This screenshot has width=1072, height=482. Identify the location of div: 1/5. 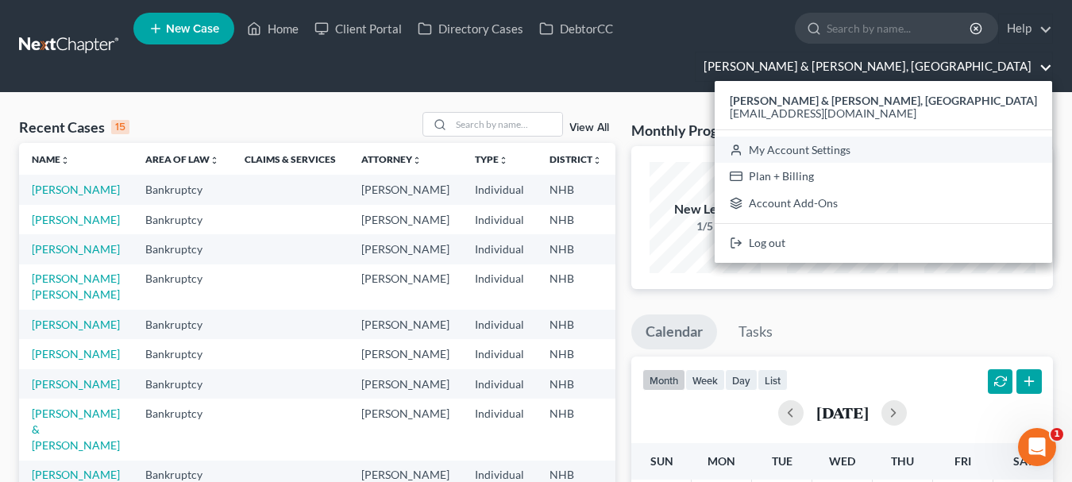
(705, 226).